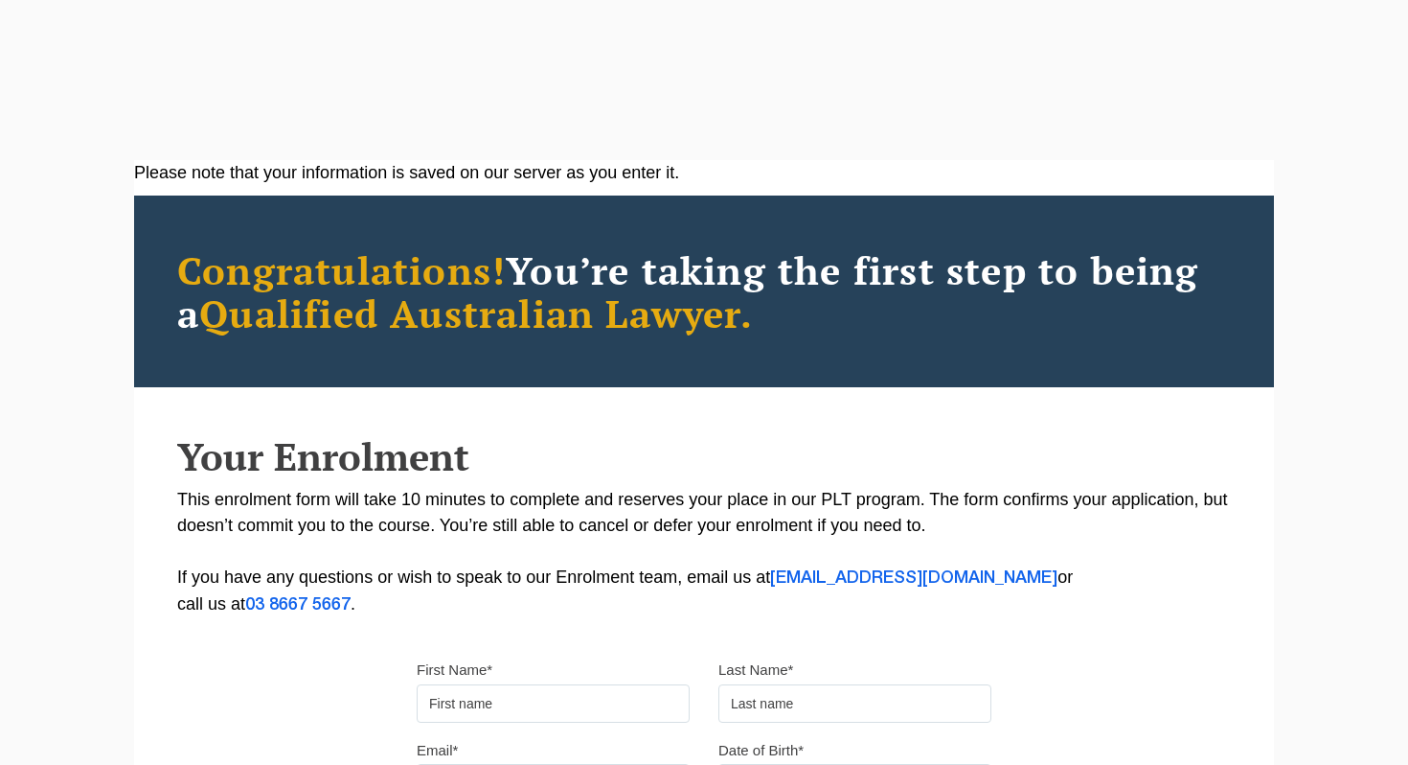 Image resolution: width=1408 pixels, height=765 pixels. I want to click on div: Please note that your information is saved on our server as you enter it., so click(704, 172).